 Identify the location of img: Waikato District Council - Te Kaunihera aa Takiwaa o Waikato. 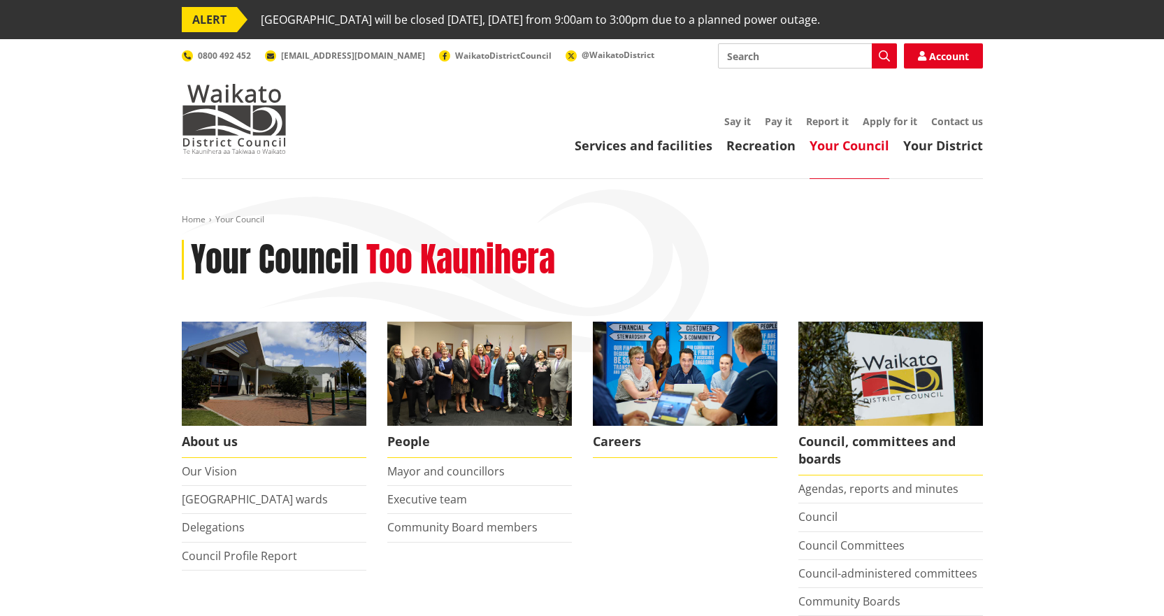
(234, 119).